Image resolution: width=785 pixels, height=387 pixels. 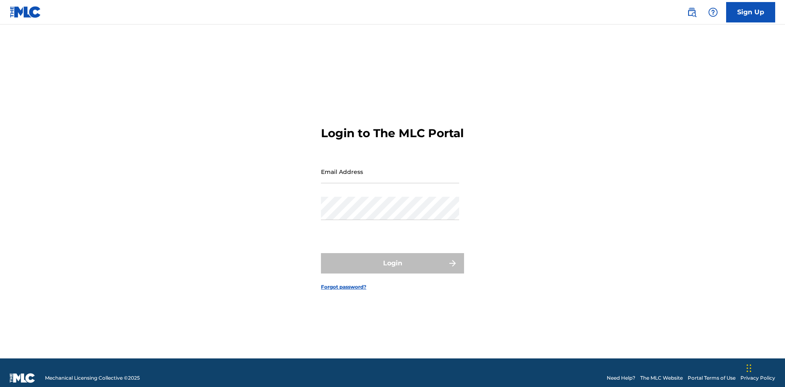 What do you see at coordinates (757, 378) in the screenshot?
I see `a: Privacy Policy` at bounding box center [757, 378].